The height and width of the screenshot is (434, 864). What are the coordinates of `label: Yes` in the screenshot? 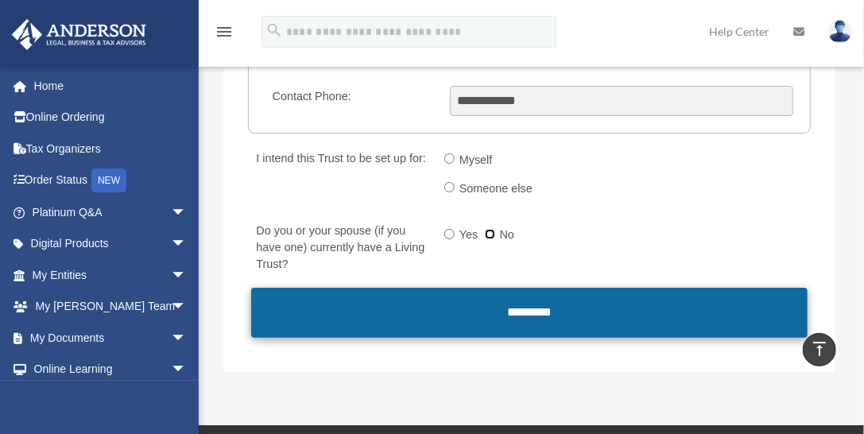 It's located at (470, 236).